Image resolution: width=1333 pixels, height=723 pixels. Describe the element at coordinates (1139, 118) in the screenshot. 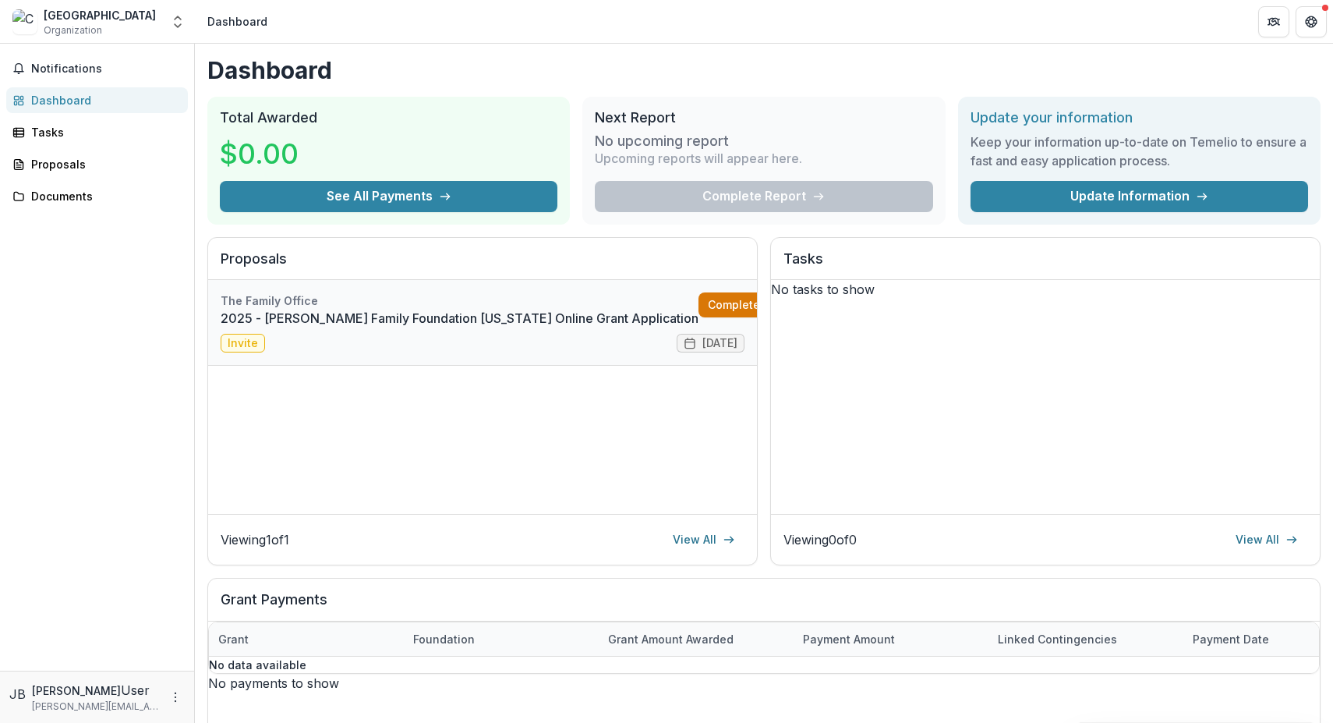

I see `h2: Update your information` at that location.